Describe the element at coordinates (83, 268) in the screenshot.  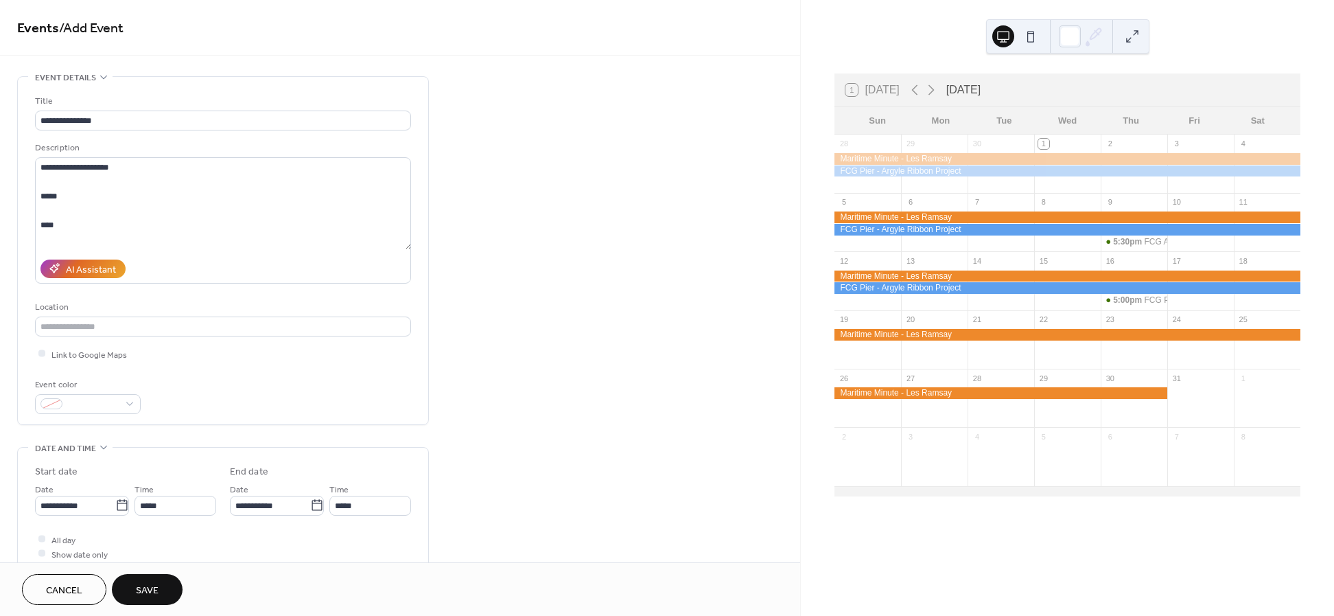
I see `button: AI Assistant` at that location.